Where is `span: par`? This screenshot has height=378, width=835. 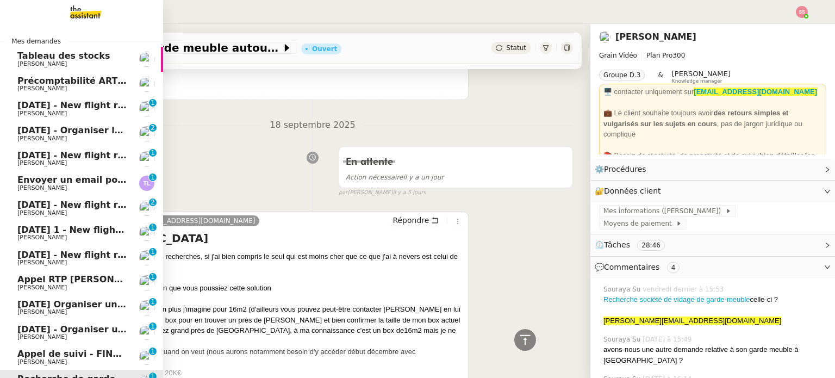
span: par is located at coordinates (343, 192).